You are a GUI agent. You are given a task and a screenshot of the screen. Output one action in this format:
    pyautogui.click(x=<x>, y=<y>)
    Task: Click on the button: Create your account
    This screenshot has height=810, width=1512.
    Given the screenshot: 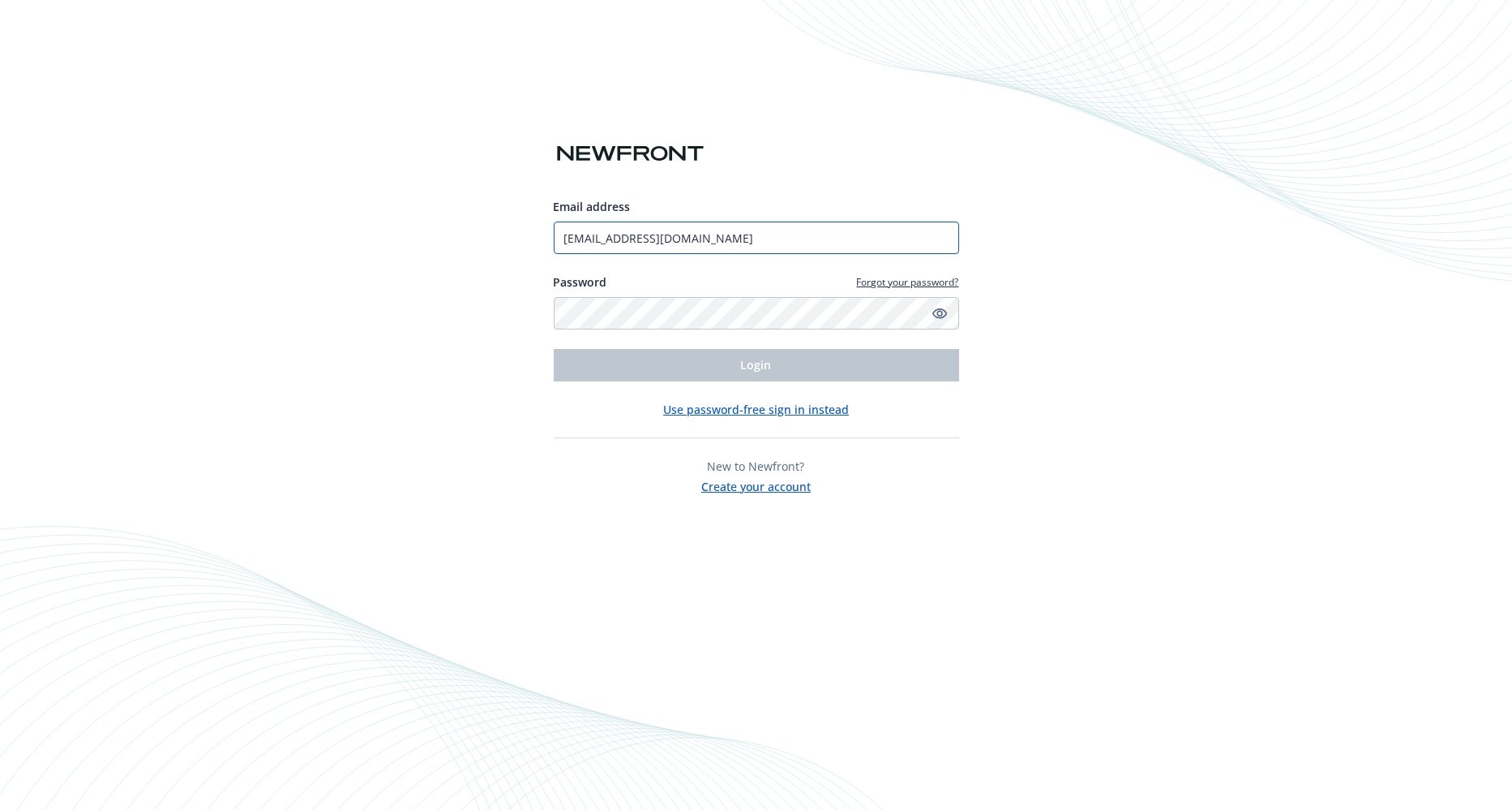 What is the action you would take?
    pyautogui.click(x=756, y=485)
    